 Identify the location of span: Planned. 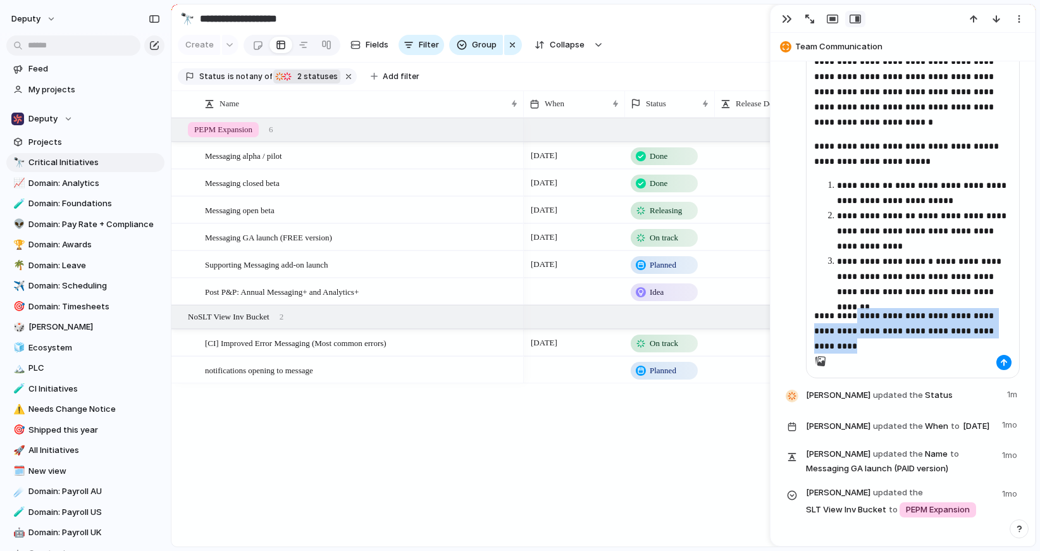
(663, 371).